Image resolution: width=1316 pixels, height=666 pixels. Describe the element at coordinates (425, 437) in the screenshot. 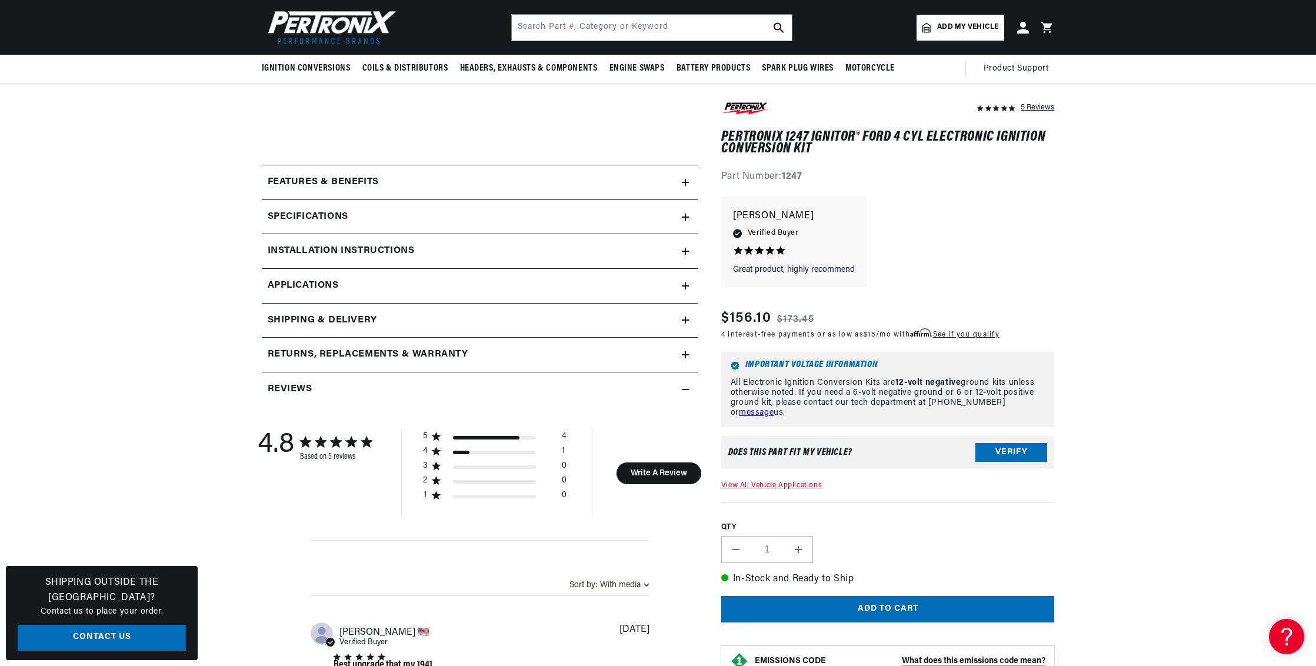

I see `div: 5` at that location.